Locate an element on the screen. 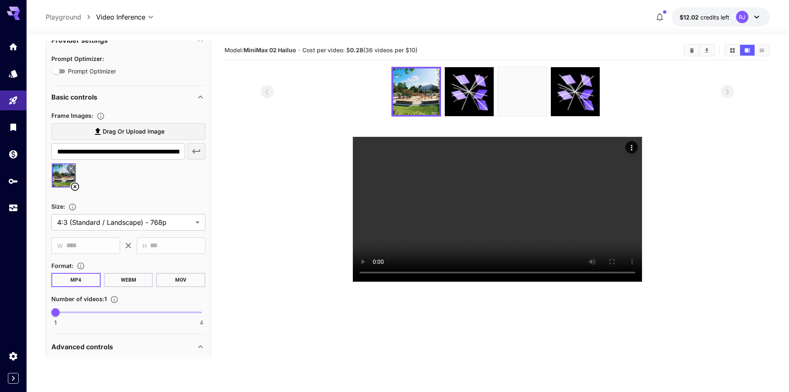  nav: breadcrumb is located at coordinates (71, 17).